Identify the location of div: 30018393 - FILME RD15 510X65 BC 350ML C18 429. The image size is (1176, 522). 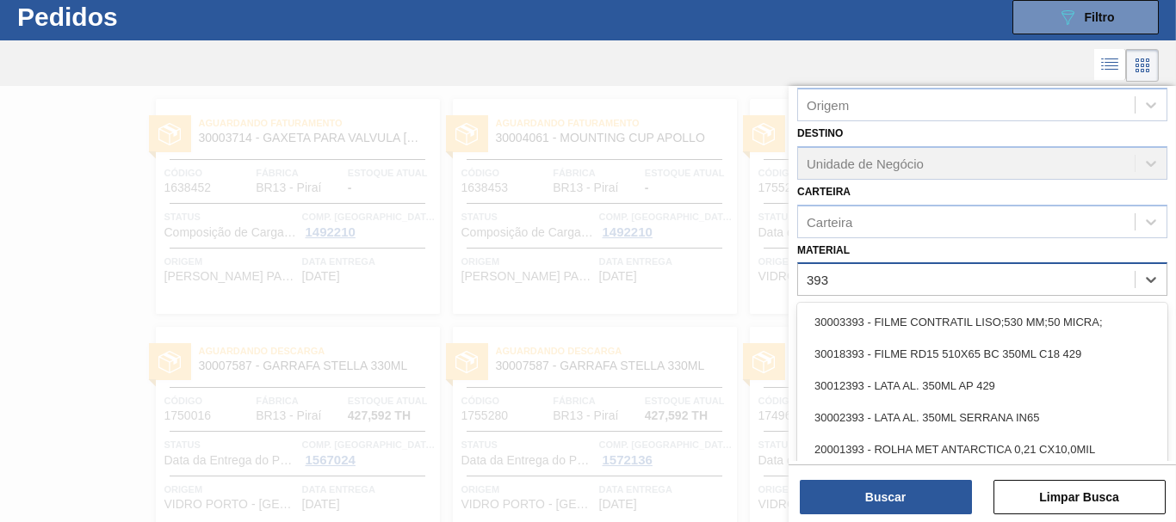
(982, 354).